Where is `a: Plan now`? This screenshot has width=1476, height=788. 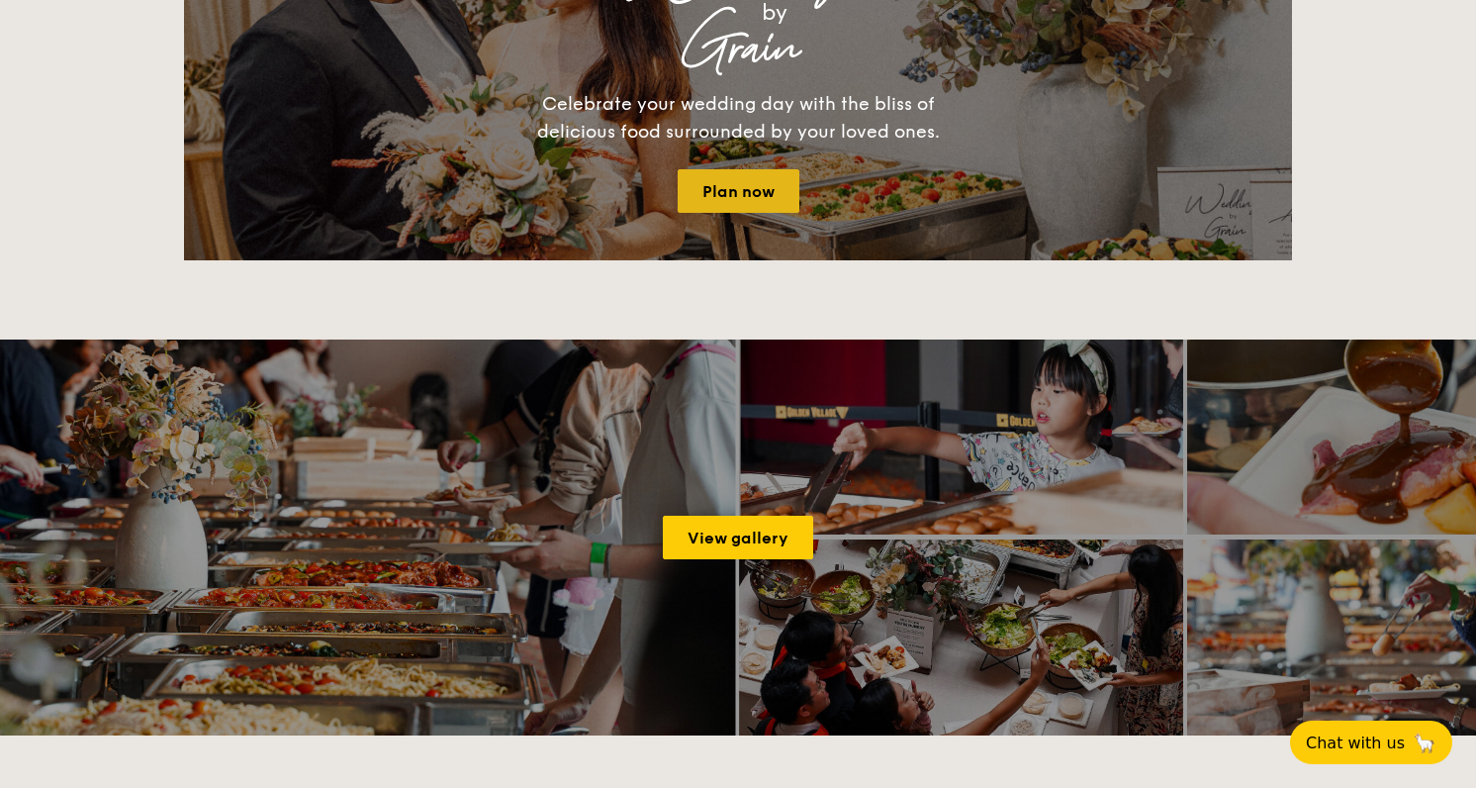 a: Plan now is located at coordinates (738, 191).